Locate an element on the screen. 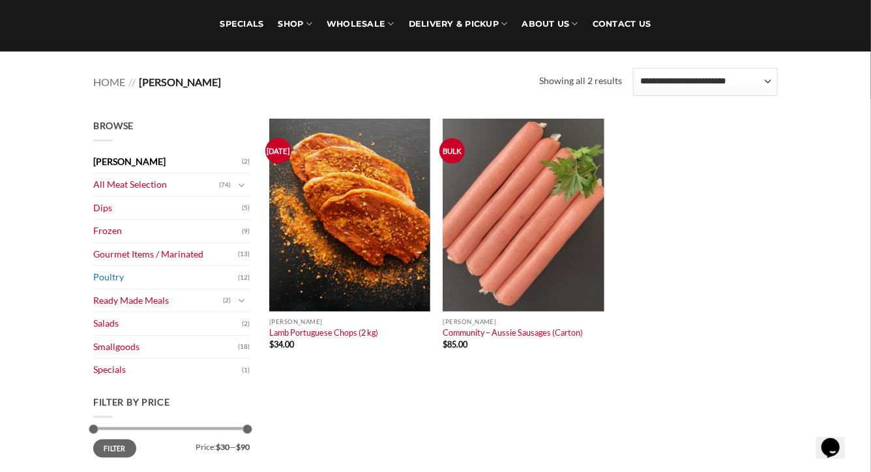 This screenshot has width=871, height=472. span: (13) is located at coordinates (244, 254).